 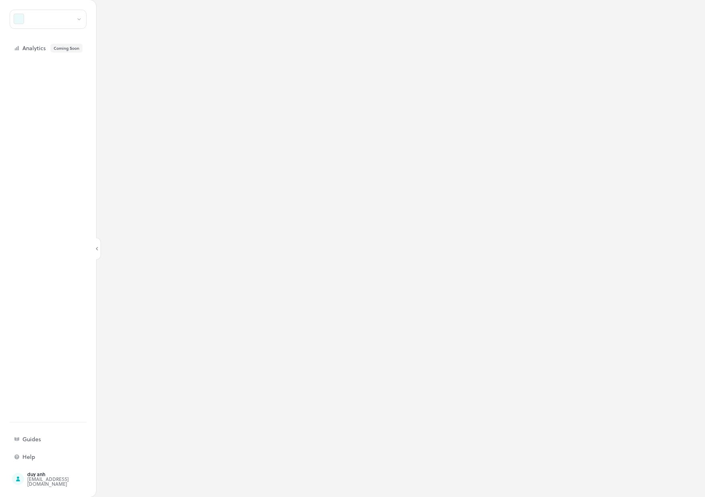 I want to click on div: duy anh, so click(x=65, y=474).